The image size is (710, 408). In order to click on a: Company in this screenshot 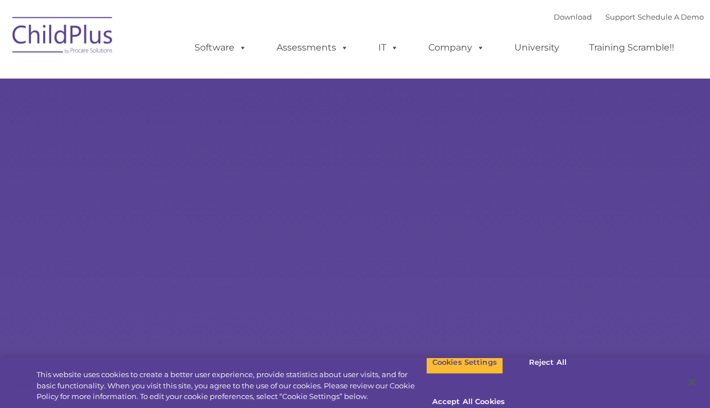, I will do `click(456, 48)`.